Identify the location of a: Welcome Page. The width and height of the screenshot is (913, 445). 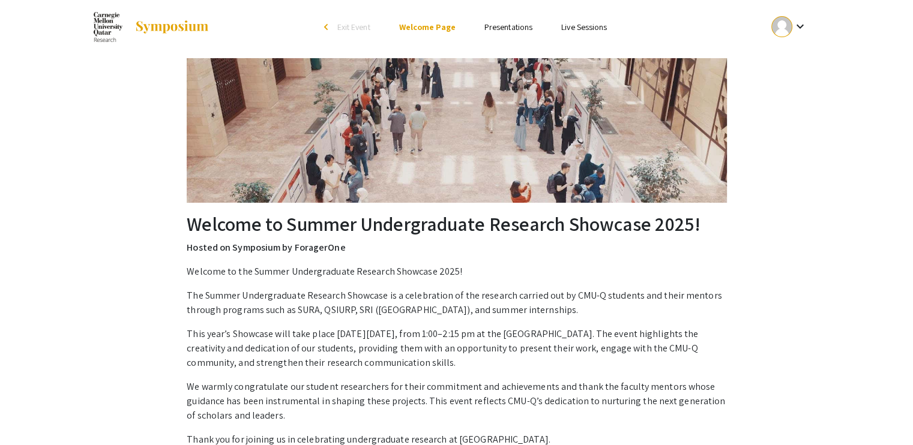
(427, 27).